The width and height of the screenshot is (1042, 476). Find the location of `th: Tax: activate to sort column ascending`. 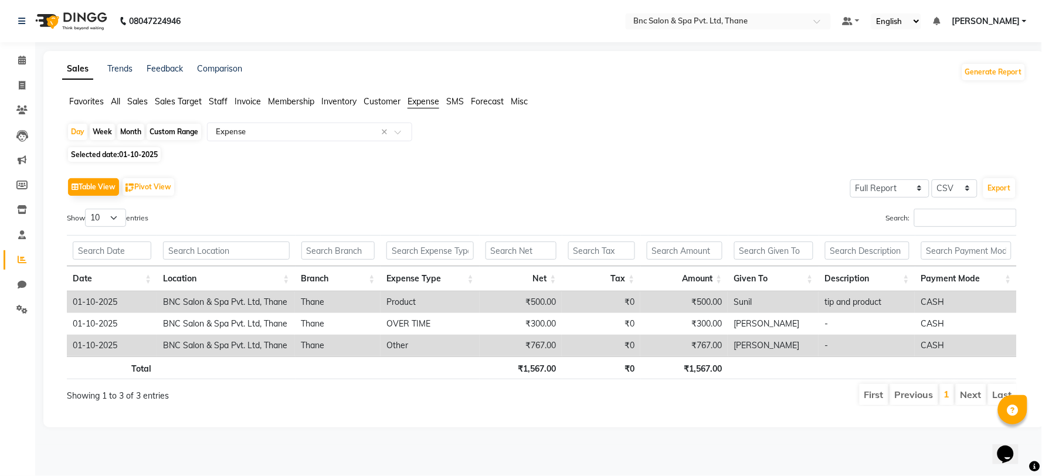

th: Tax: activate to sort column ascending is located at coordinates (602, 279).